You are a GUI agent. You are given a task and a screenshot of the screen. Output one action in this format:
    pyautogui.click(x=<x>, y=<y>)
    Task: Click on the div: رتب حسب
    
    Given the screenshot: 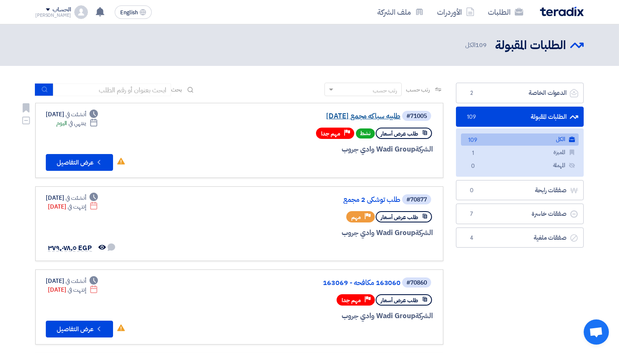 What is the action you would take?
    pyautogui.click(x=385, y=90)
    